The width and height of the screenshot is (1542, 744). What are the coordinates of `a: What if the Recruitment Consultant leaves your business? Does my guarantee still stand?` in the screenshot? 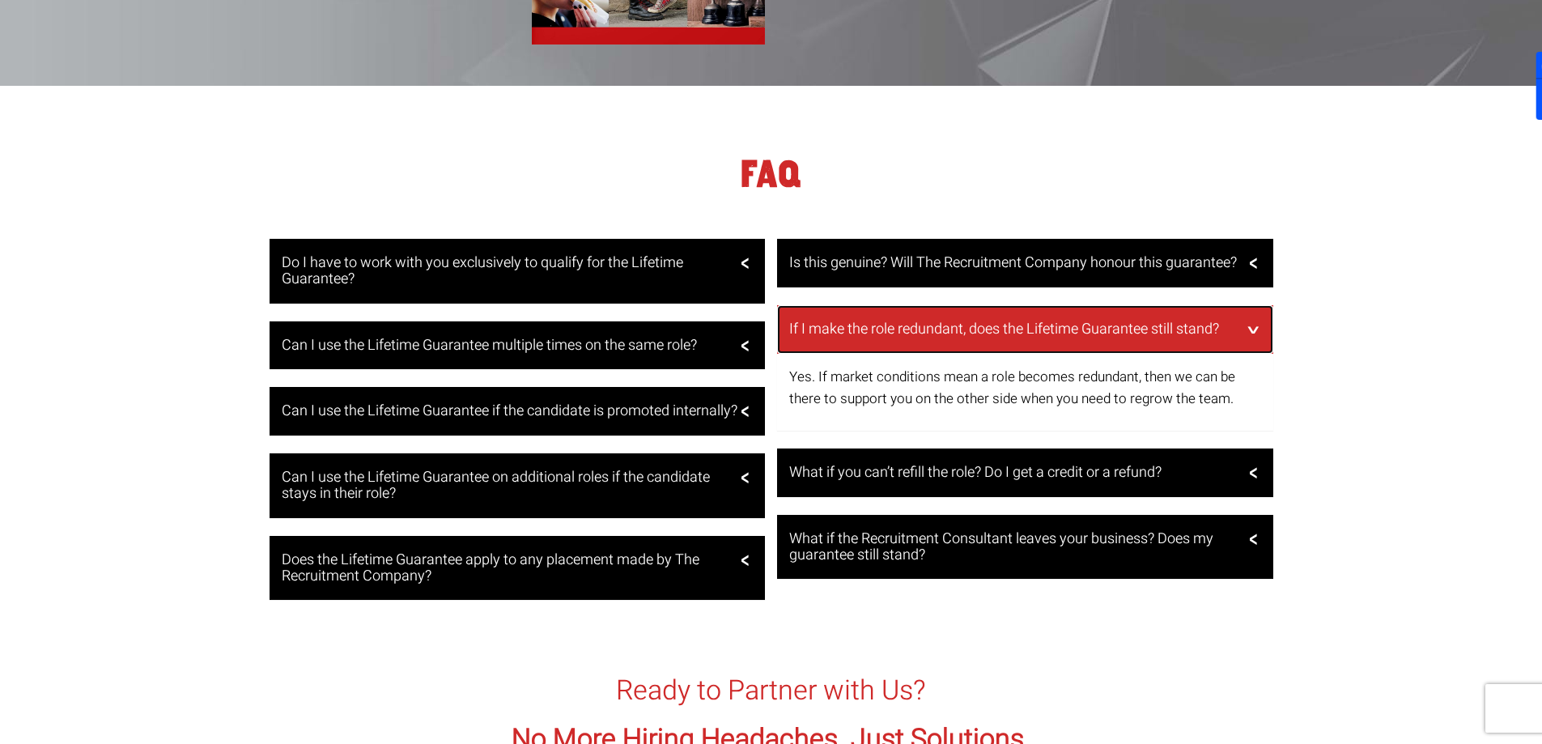 It's located at (1024, 547).